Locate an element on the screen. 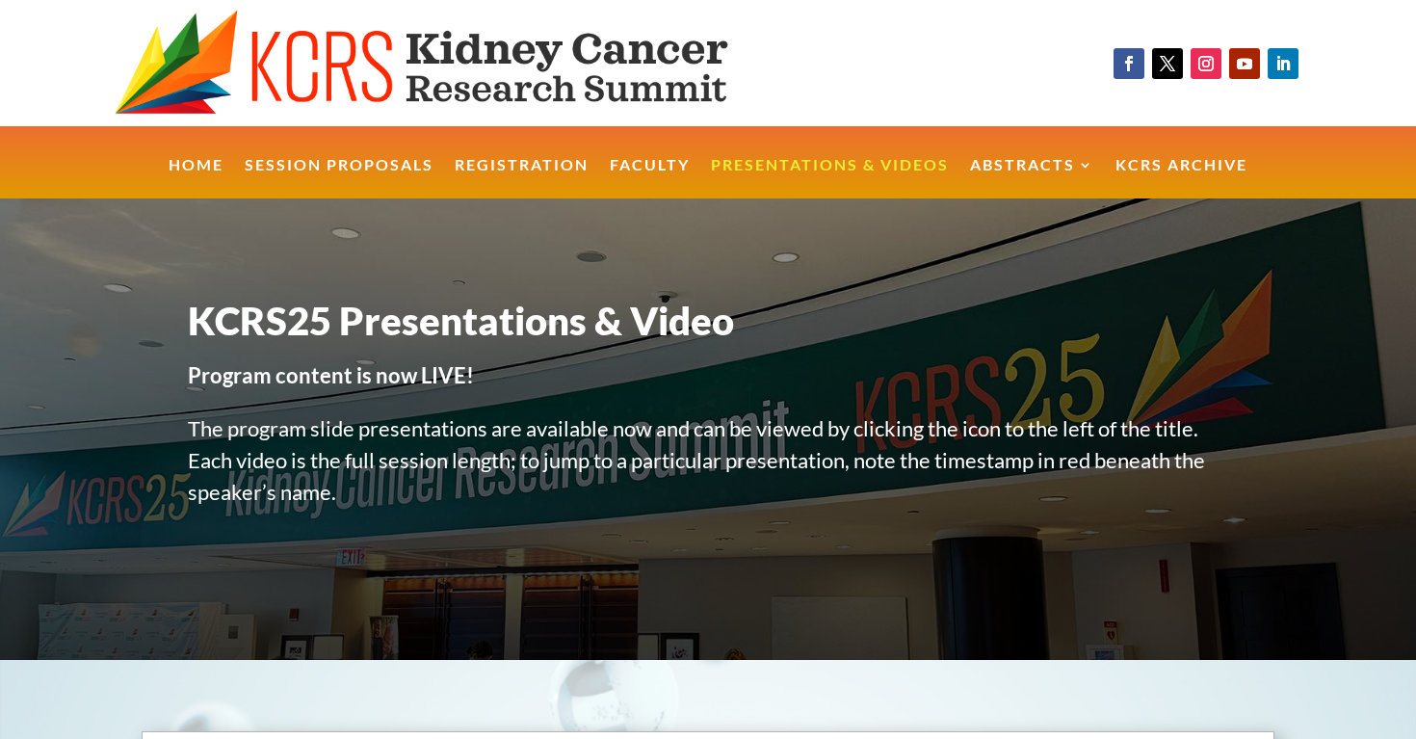 The width and height of the screenshot is (1416, 739). a: Faculty is located at coordinates (649, 178).